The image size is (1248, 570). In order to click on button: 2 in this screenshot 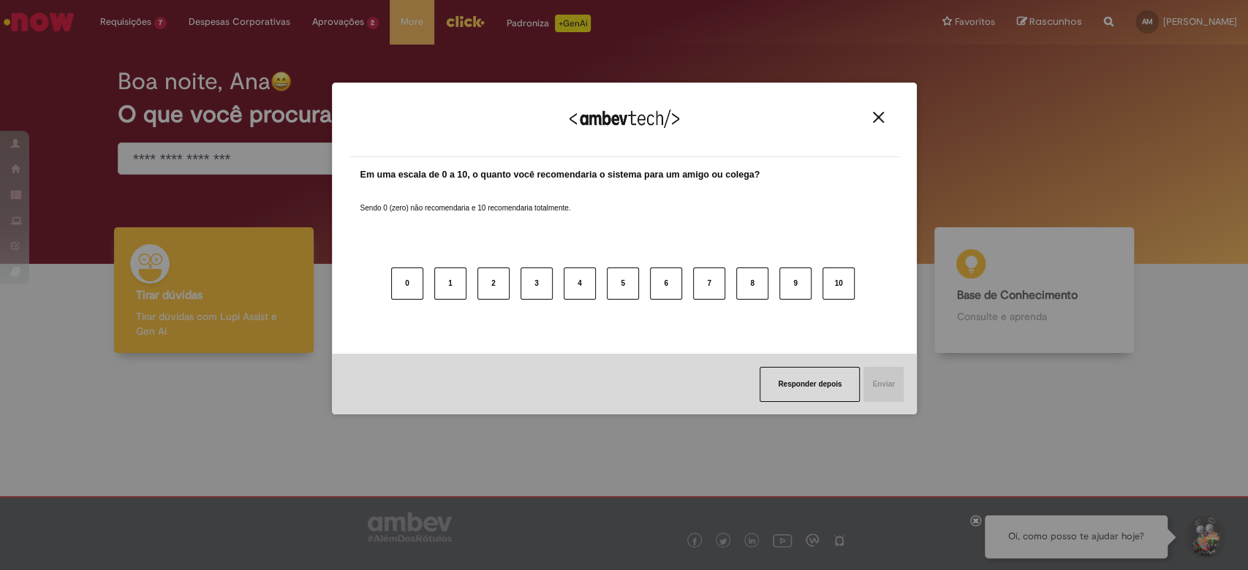, I will do `click(493, 284)`.